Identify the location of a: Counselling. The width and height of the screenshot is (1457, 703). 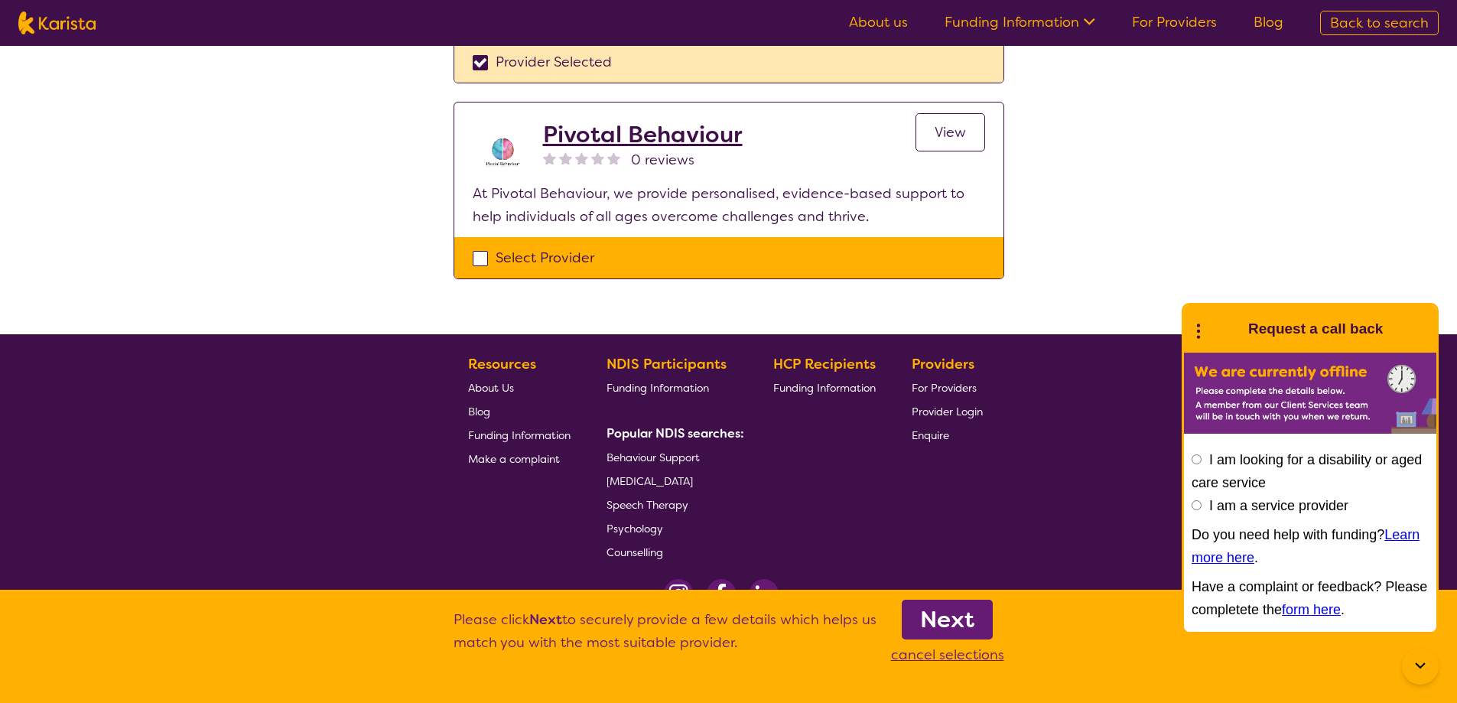
(672, 551).